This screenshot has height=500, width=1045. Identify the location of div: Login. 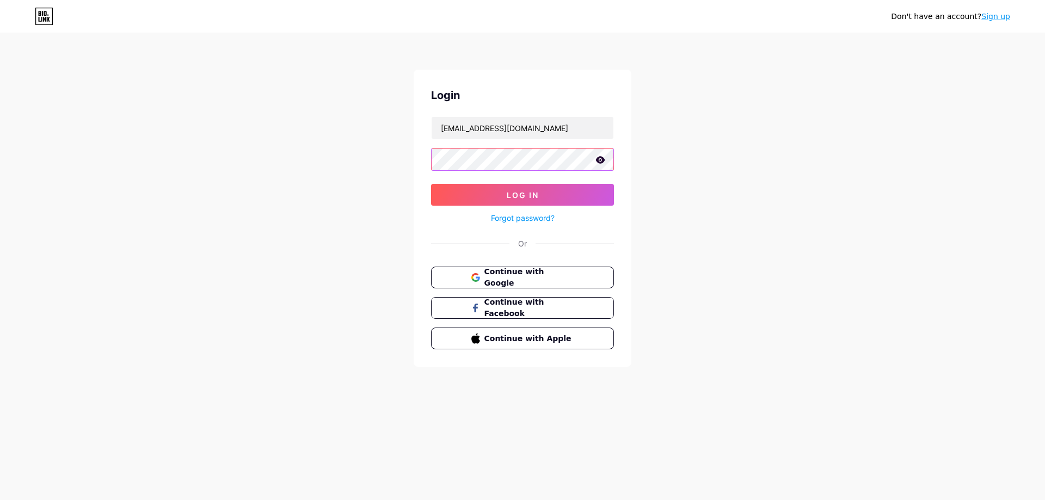
(523, 95).